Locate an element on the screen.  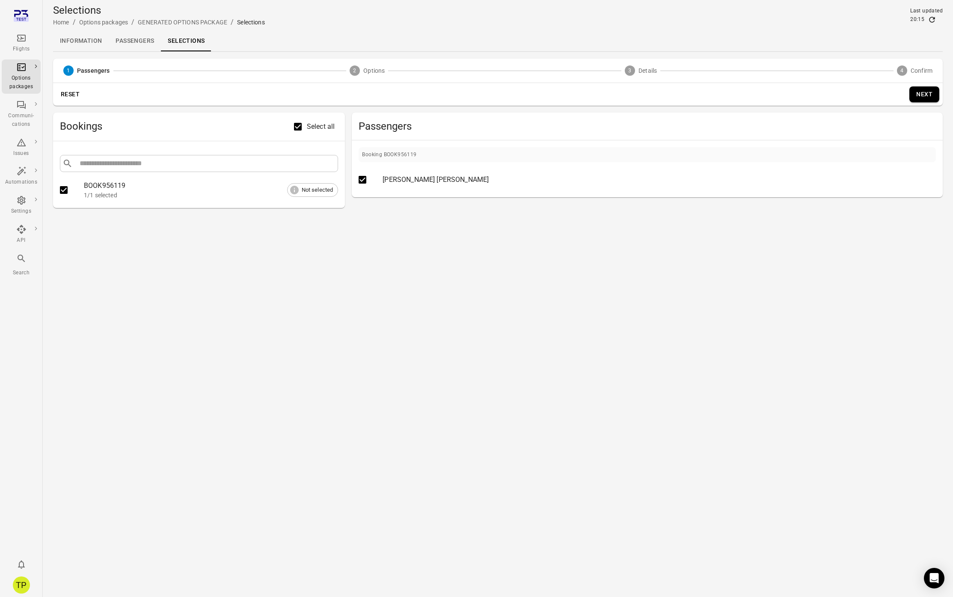
span: Options is located at coordinates (374, 71).